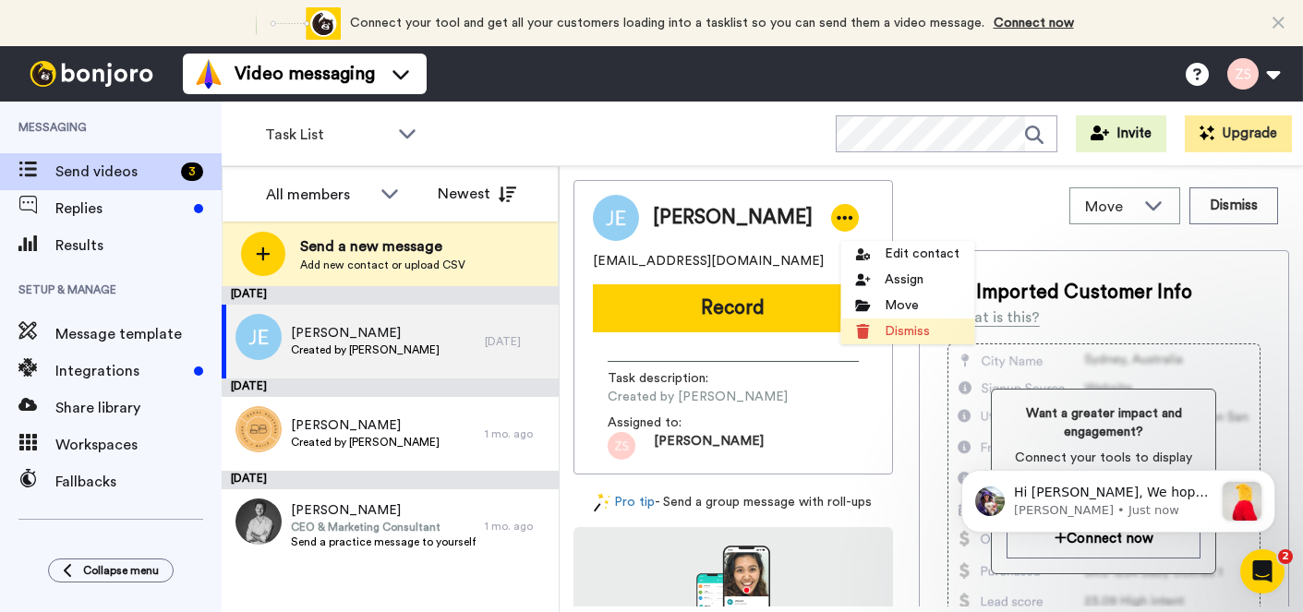 The width and height of the screenshot is (1303, 612). Describe the element at coordinates (1234, 206) in the screenshot. I see `button: Dismiss` at that location.